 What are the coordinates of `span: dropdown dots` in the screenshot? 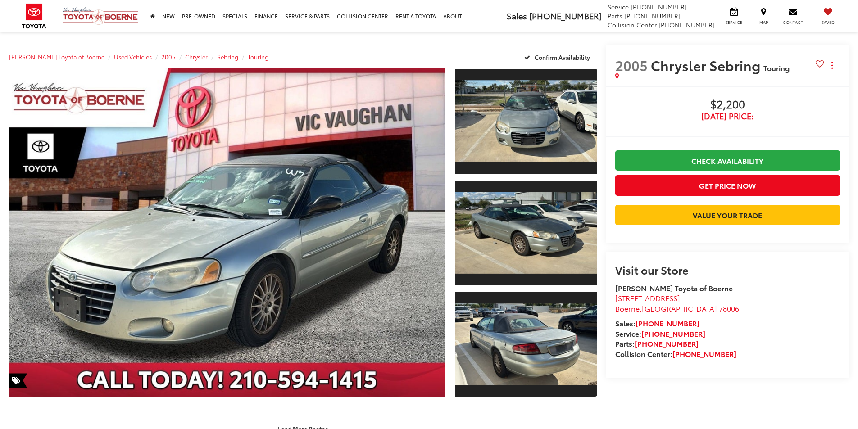 It's located at (832, 65).